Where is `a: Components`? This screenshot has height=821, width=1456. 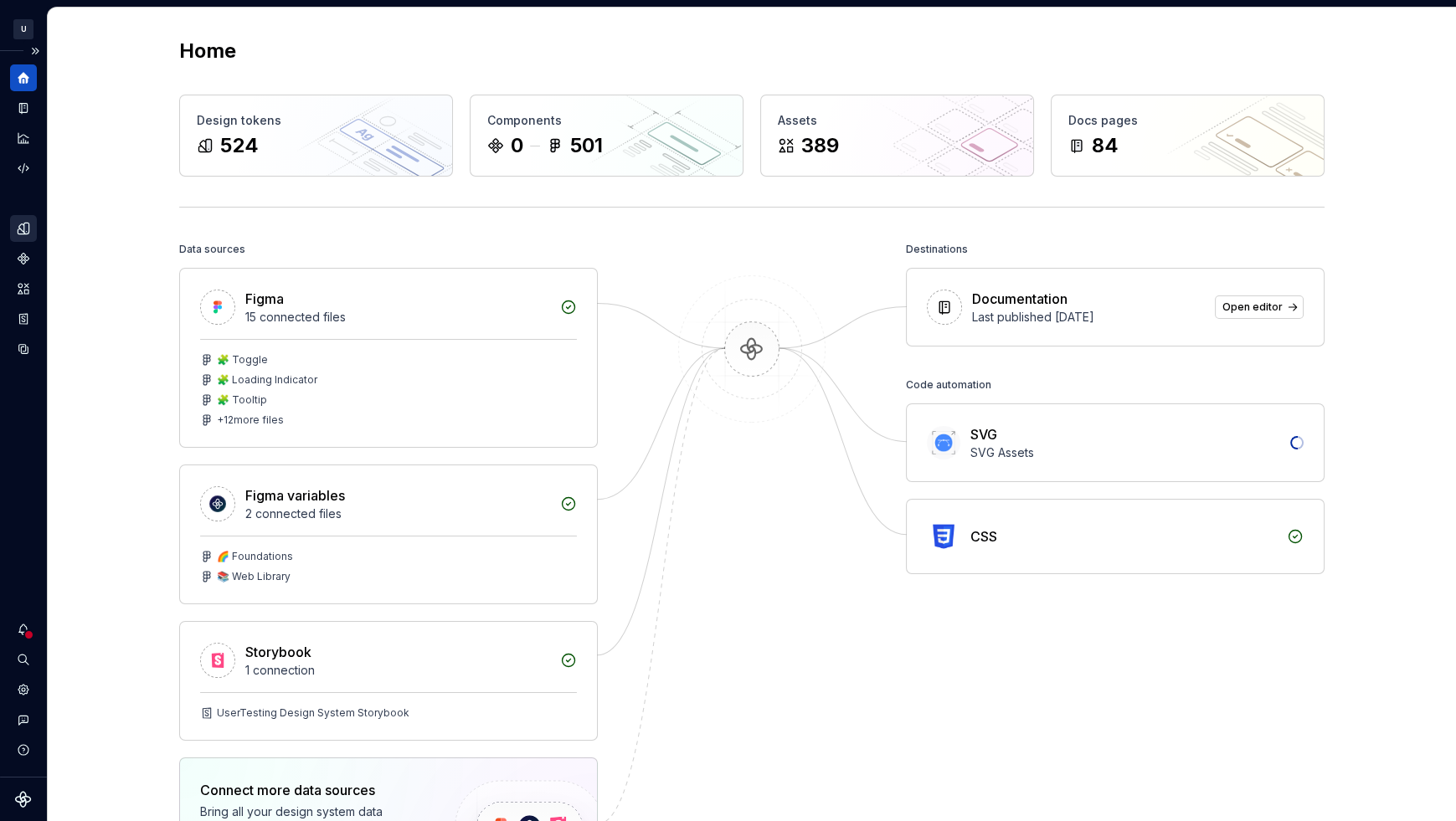 a: Components is located at coordinates (24, 258).